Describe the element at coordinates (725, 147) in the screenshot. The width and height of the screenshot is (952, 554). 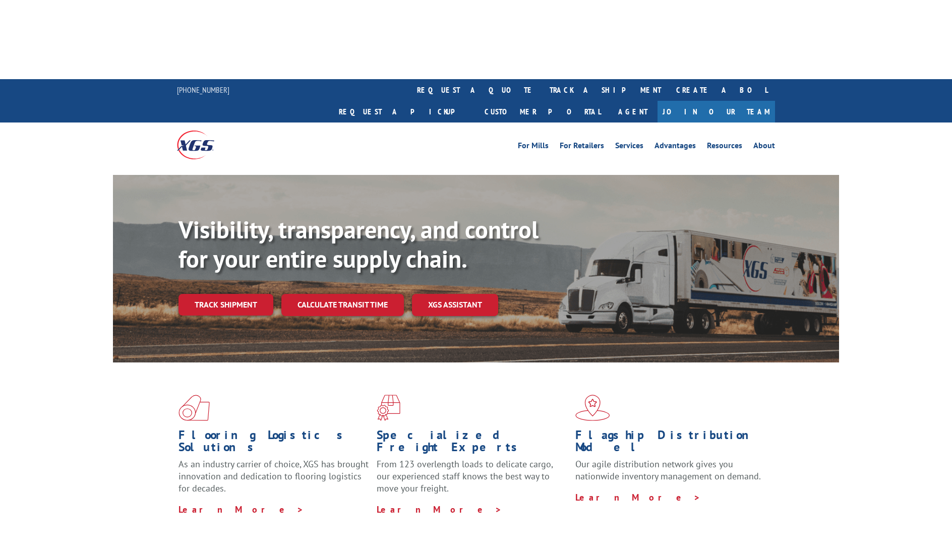
I see `a: Resources` at that location.